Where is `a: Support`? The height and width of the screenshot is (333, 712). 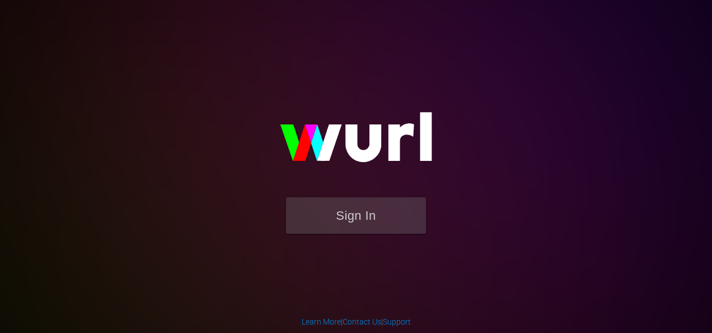 a: Support is located at coordinates (397, 321).